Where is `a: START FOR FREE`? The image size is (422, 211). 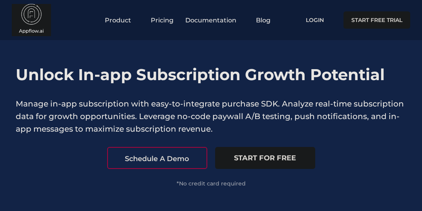
a: START FOR FREE is located at coordinates (265, 158).